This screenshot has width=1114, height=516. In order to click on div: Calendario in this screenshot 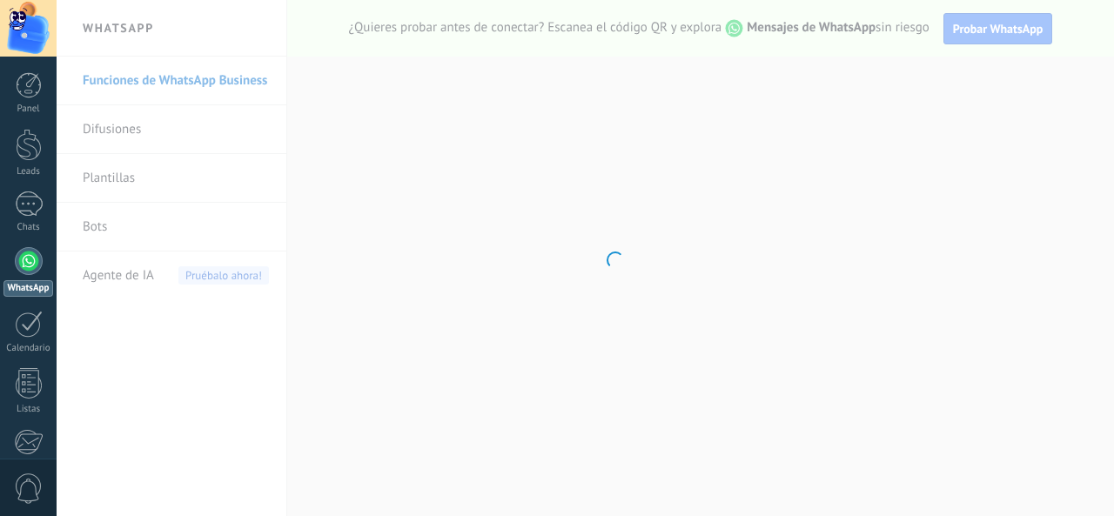, I will do `click(29, 348)`.